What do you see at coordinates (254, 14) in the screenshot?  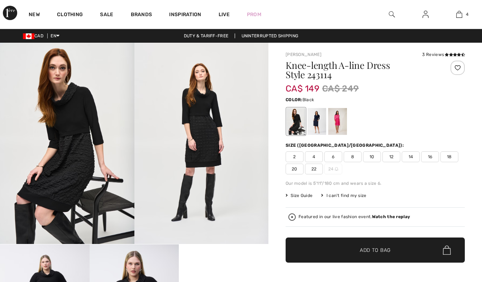 I see `a: Prom` at bounding box center [254, 14].